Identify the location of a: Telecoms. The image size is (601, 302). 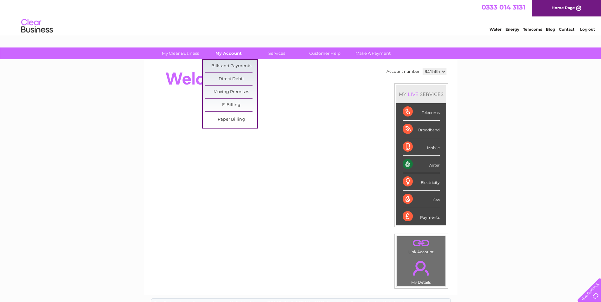
(532, 29).